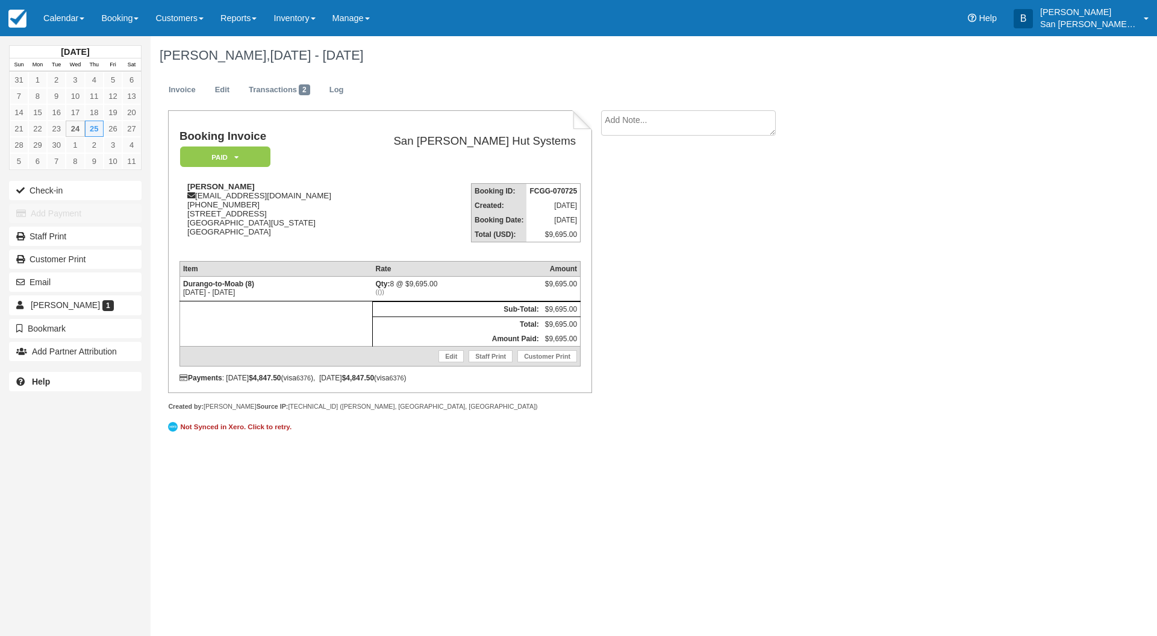 The image size is (1157, 636). I want to click on a: 5, so click(19, 161).